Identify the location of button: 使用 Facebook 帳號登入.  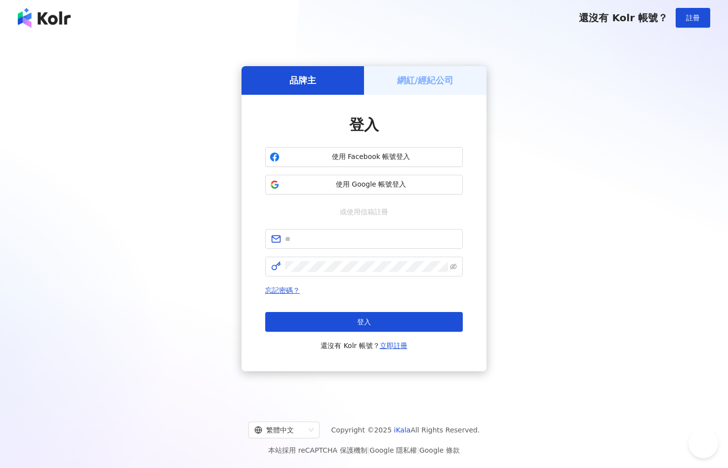
(364, 157).